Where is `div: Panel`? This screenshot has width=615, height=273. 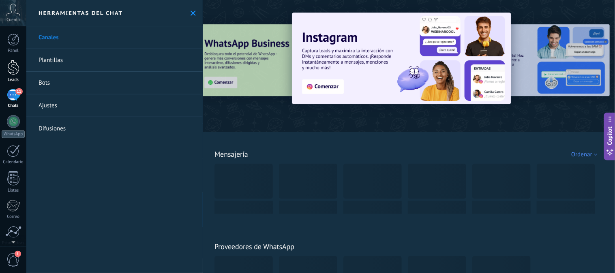 div: Panel is located at coordinates (13, 51).